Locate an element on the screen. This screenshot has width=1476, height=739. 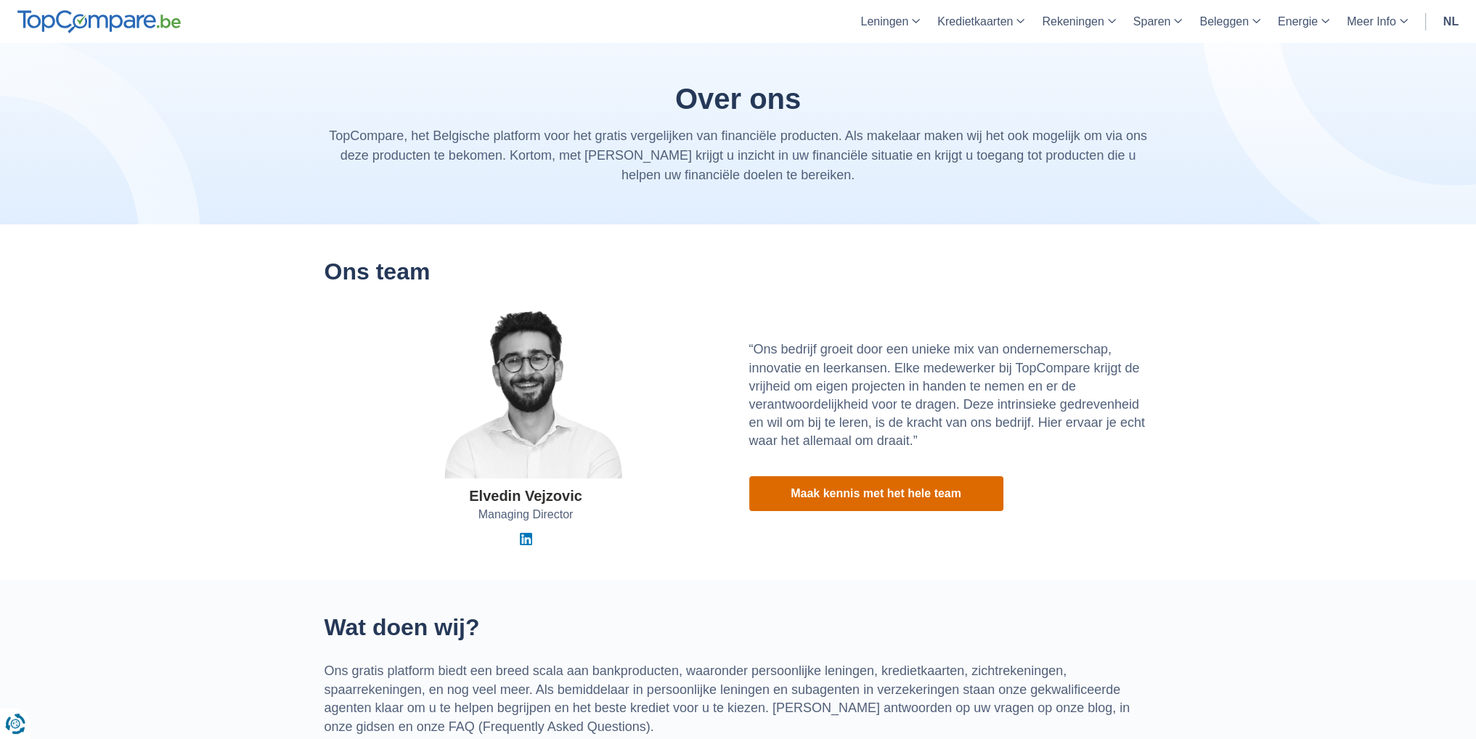
img: Elvedin Vejzovic is located at coordinates (526, 392).